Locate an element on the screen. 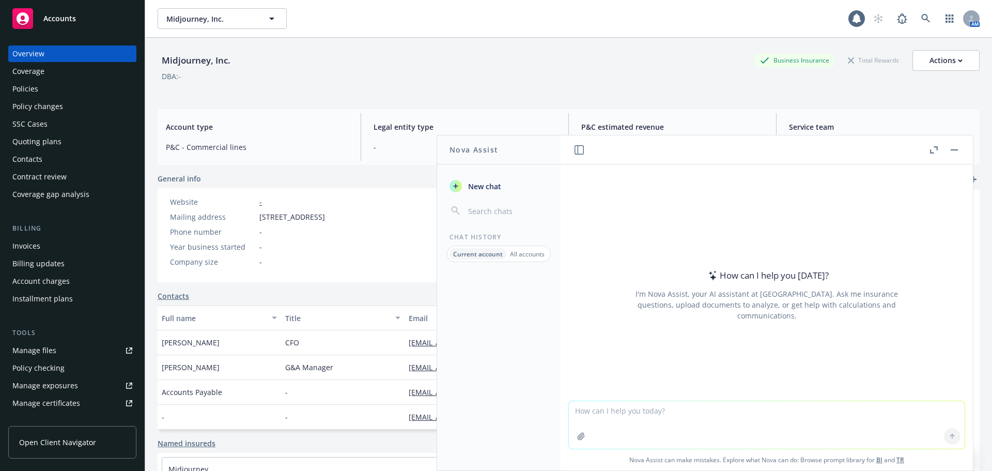  div: Manage certificates is located at coordinates (46, 403).